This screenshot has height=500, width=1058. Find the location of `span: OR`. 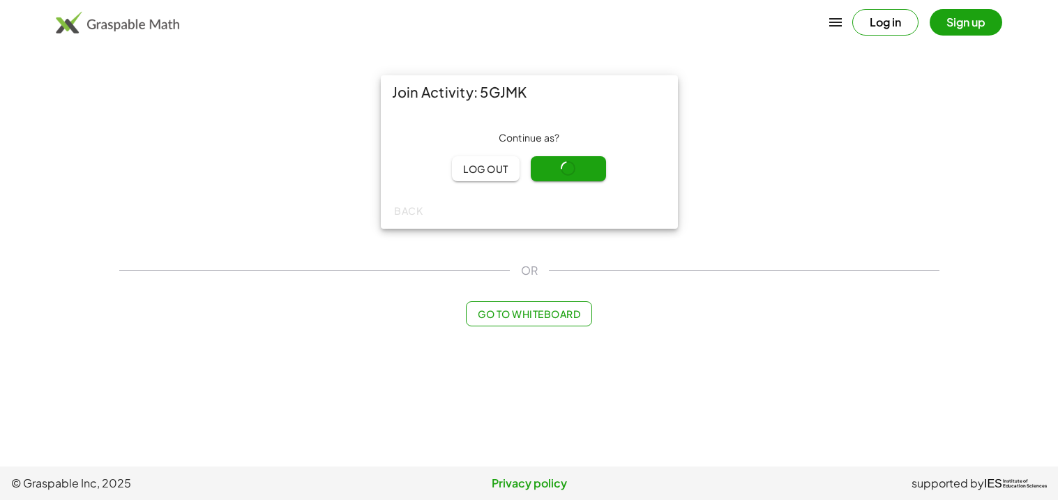

span: OR is located at coordinates (529, 271).